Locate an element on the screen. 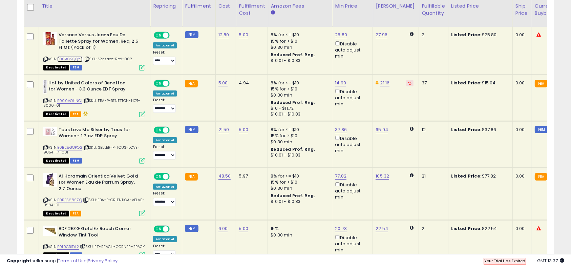  a: 20.73 is located at coordinates (341, 229).